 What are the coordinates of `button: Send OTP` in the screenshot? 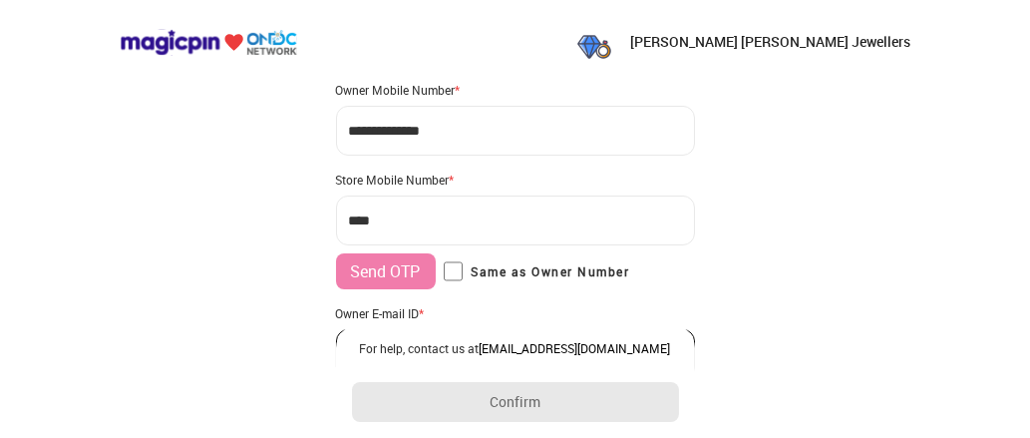 It's located at (386, 271).